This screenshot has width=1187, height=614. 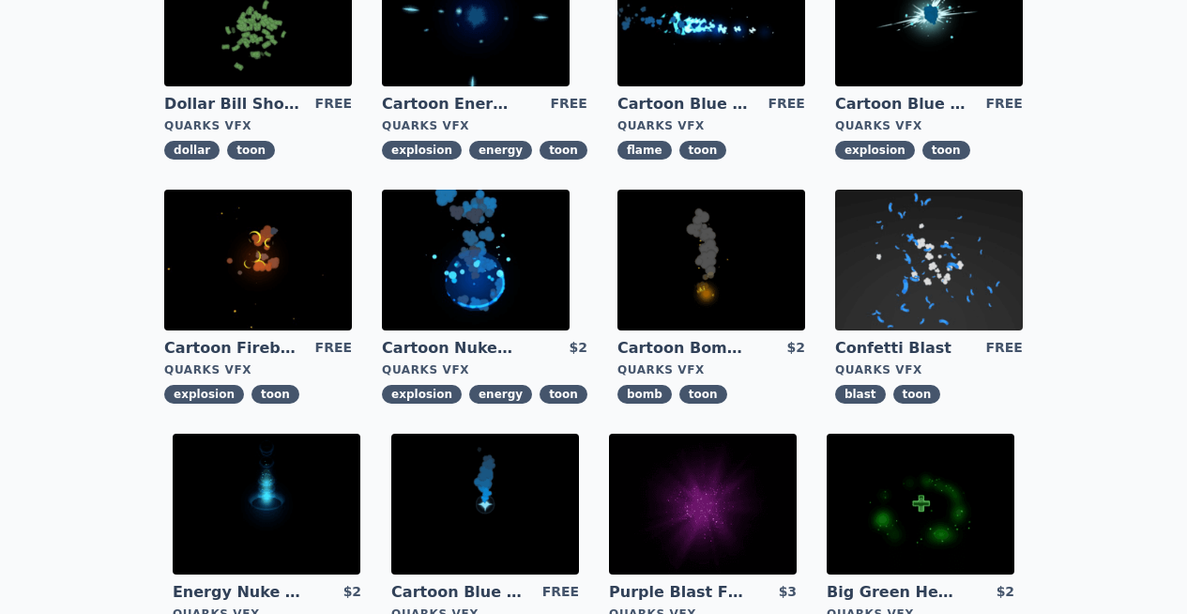 I want to click on span: blast, so click(x=860, y=394).